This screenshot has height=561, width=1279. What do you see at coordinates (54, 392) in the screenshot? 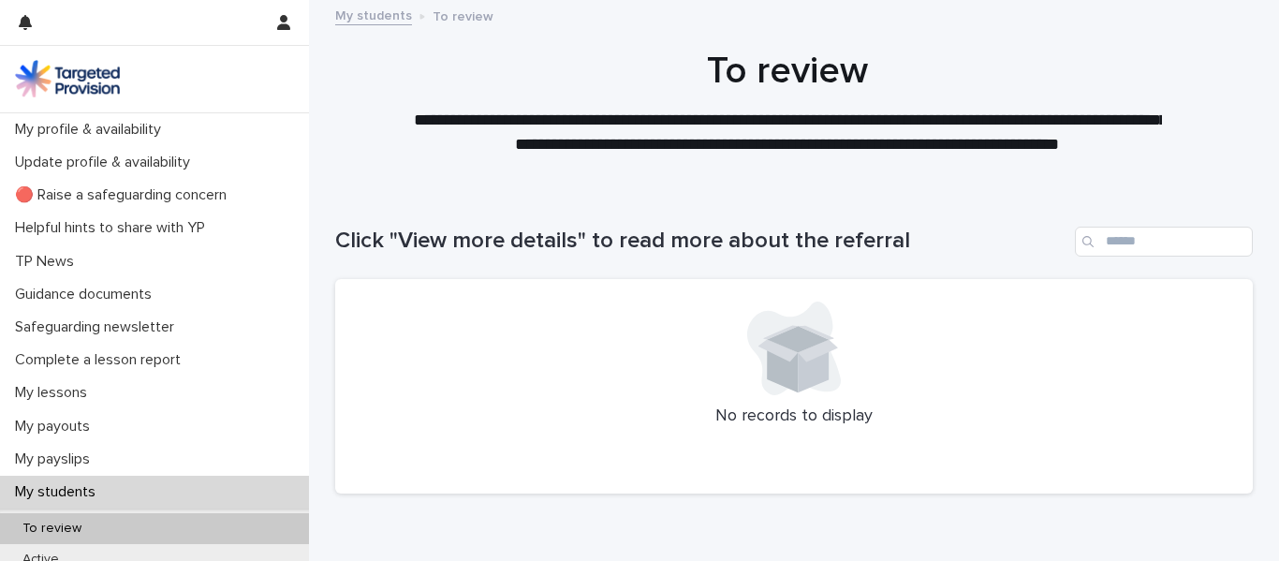
I see `p: My lessons` at bounding box center [54, 392].